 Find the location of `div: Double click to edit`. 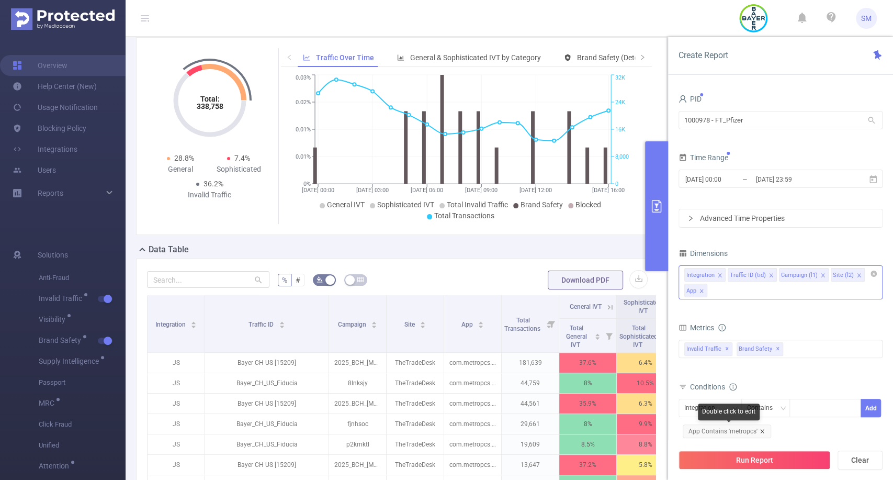

div: Double click to edit is located at coordinates (729, 412).